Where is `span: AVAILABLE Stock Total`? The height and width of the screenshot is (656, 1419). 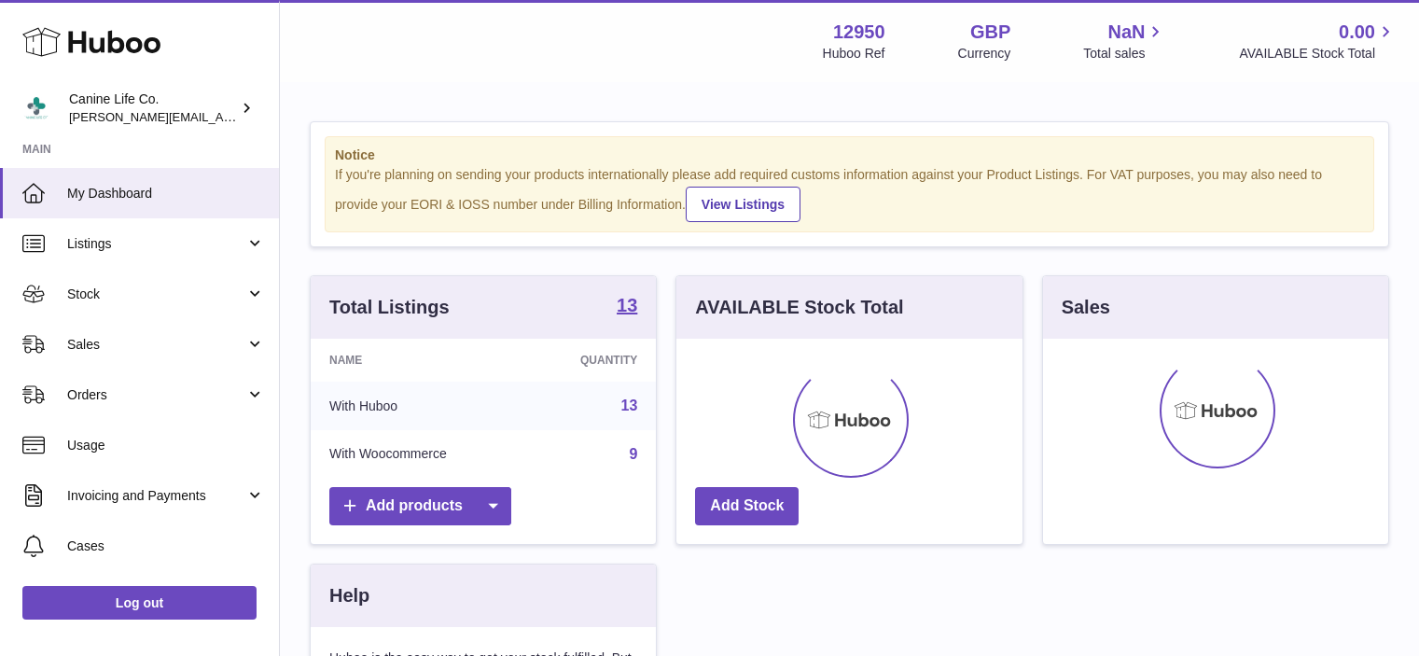 span: AVAILABLE Stock Total is located at coordinates (1317, 53).